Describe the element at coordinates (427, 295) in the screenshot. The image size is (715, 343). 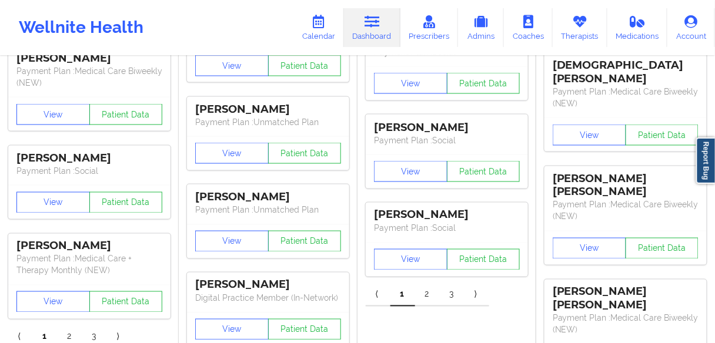
I see `div: Pagination Navigation` at that location.